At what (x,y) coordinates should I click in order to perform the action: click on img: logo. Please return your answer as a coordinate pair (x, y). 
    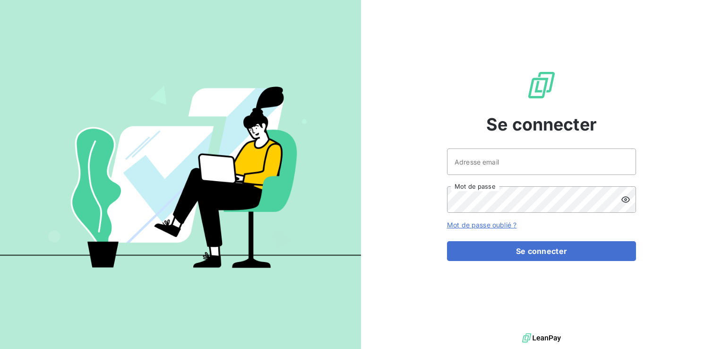
    Looking at the image, I should click on (542, 338).